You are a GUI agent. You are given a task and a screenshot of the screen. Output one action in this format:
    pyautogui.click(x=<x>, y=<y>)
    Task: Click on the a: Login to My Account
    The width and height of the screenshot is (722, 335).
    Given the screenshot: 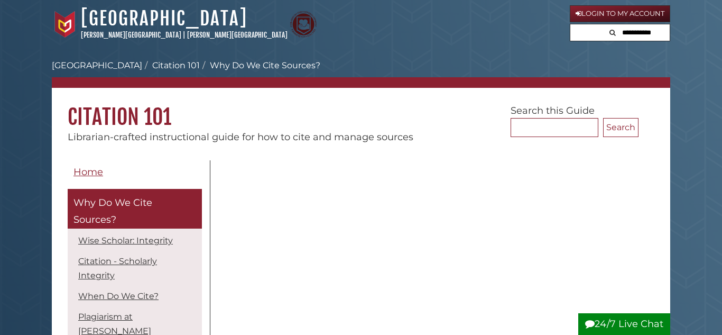 What is the action you would take?
    pyautogui.click(x=620, y=14)
    